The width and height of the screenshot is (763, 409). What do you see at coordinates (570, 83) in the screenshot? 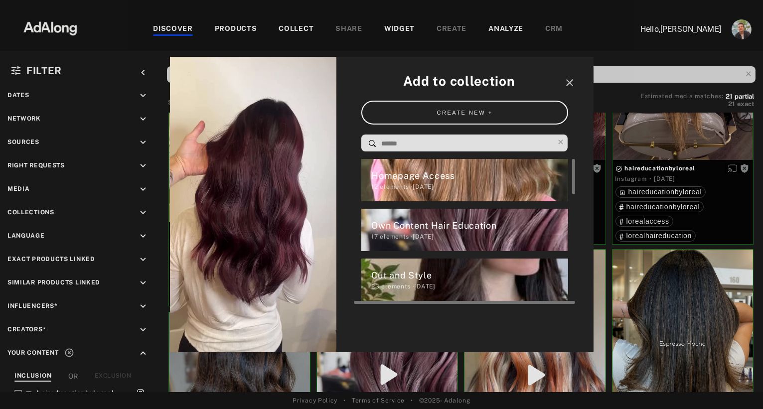
I see `i: close` at bounding box center [570, 83].